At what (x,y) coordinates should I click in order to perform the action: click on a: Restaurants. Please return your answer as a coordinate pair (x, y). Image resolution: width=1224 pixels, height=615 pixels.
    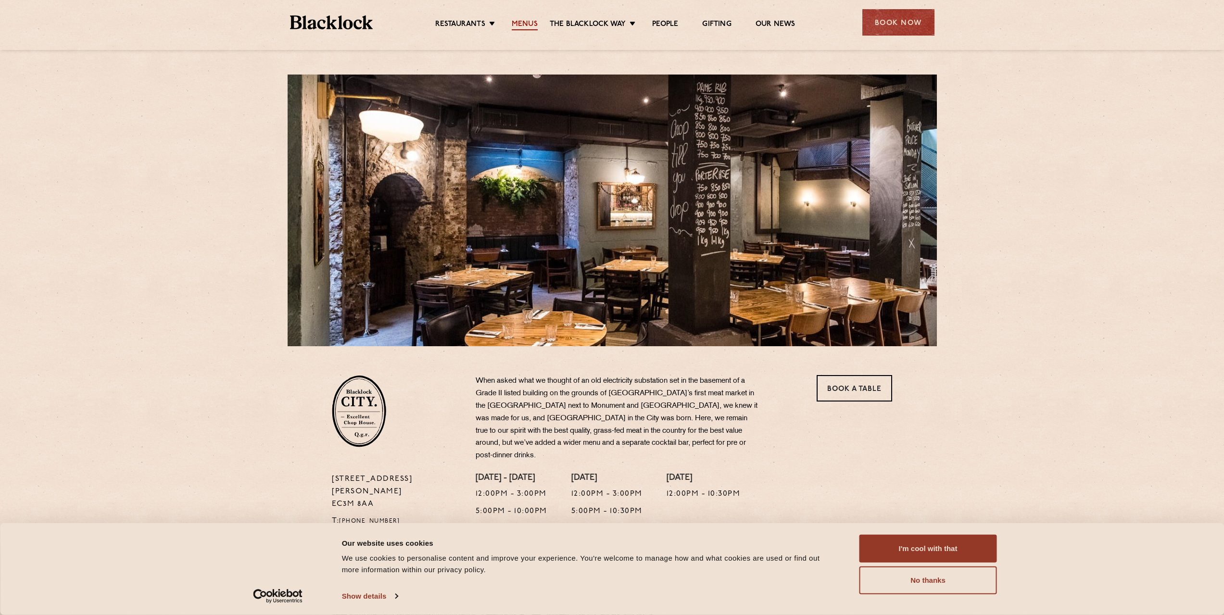
    Looking at the image, I should click on (460, 25).